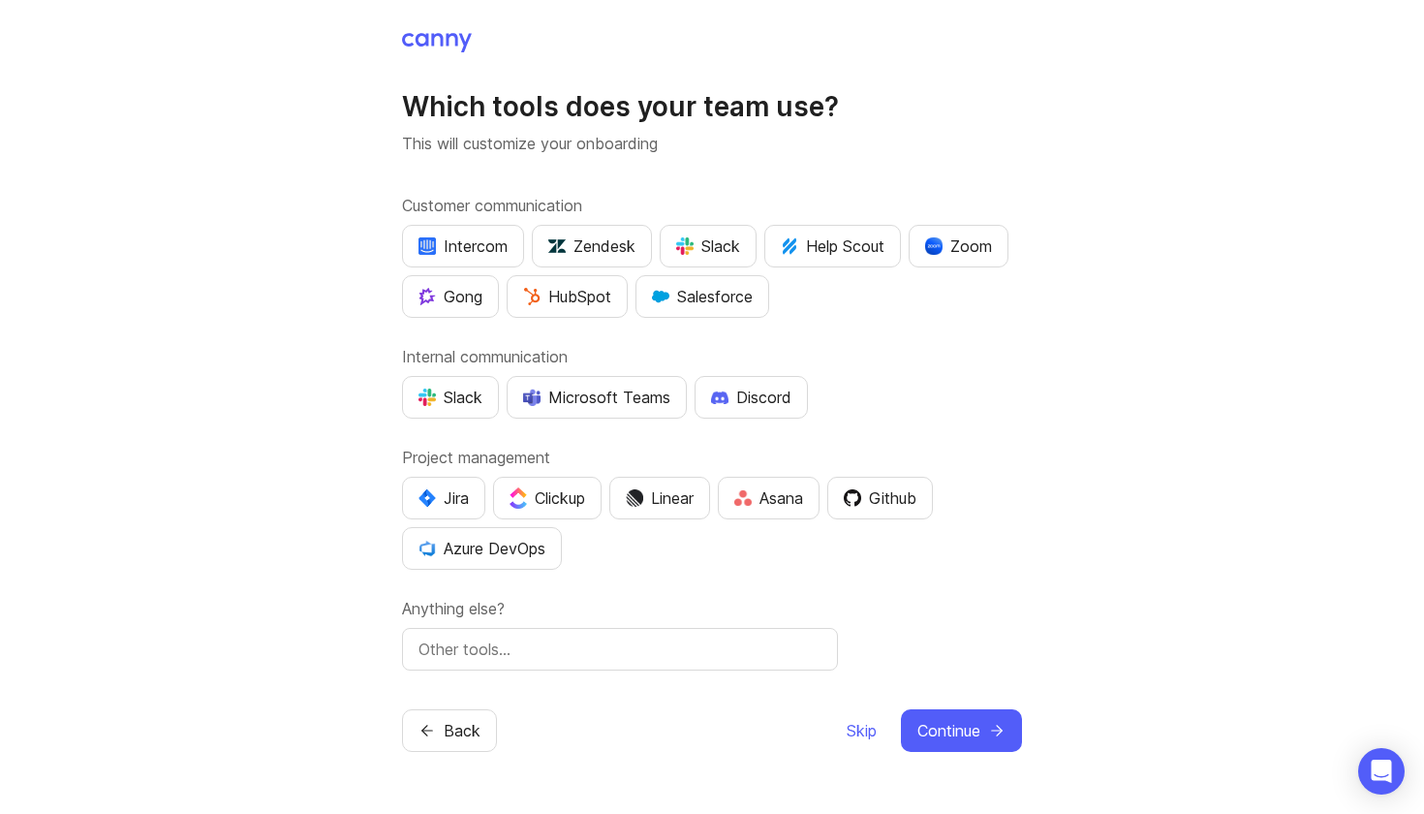 This screenshot has width=1424, height=814. I want to click on img: 0D3hMmx1Qy4j6AAAAAElFTkSuQmCC, so click(853, 498).